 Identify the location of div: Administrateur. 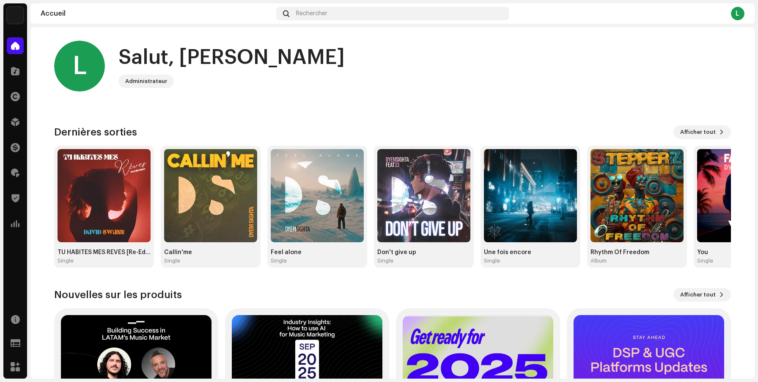
(146, 81).